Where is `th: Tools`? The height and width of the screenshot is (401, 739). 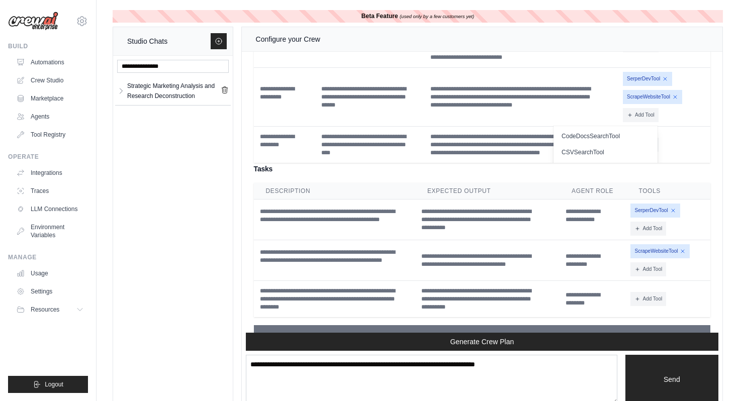
th: Tools is located at coordinates (668, 191).